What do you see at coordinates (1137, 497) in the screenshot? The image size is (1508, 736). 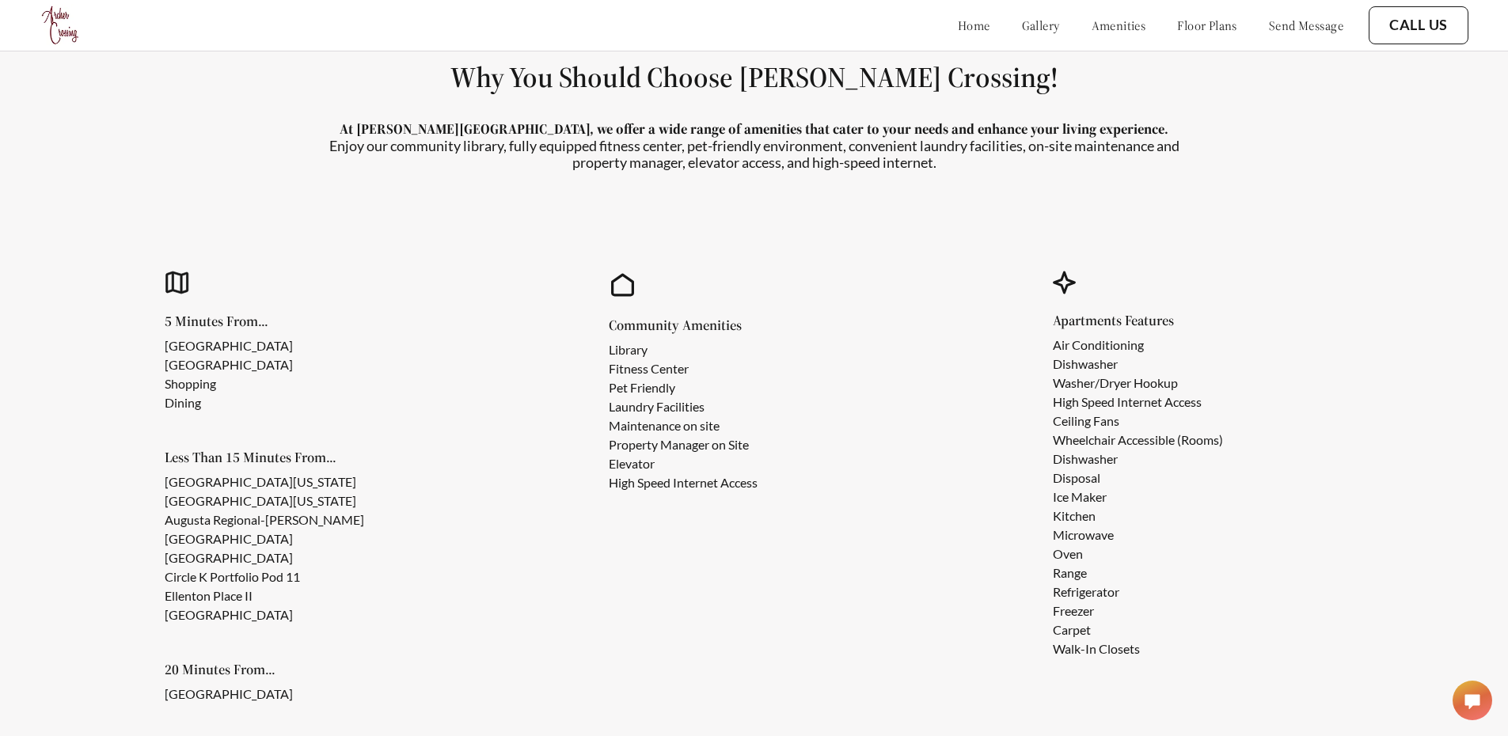 I see `li: Ice Maker` at bounding box center [1137, 497].